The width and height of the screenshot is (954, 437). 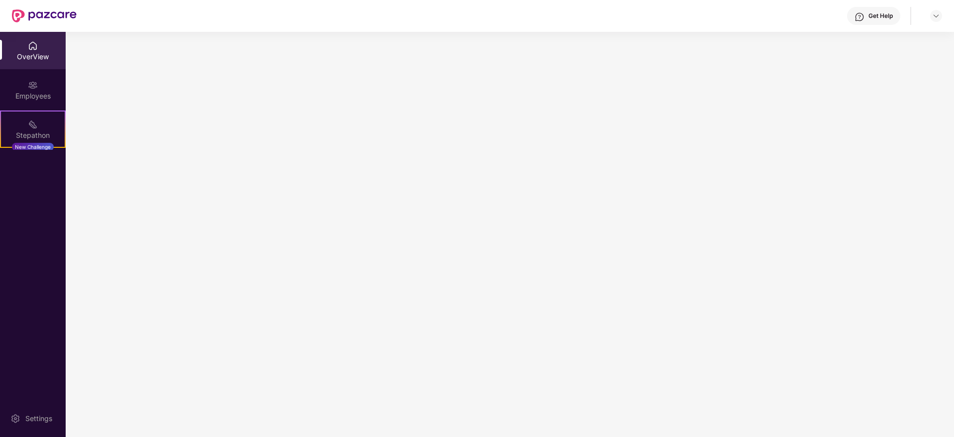 What do you see at coordinates (44, 16) in the screenshot?
I see `img: New Pazcare Logo` at bounding box center [44, 16].